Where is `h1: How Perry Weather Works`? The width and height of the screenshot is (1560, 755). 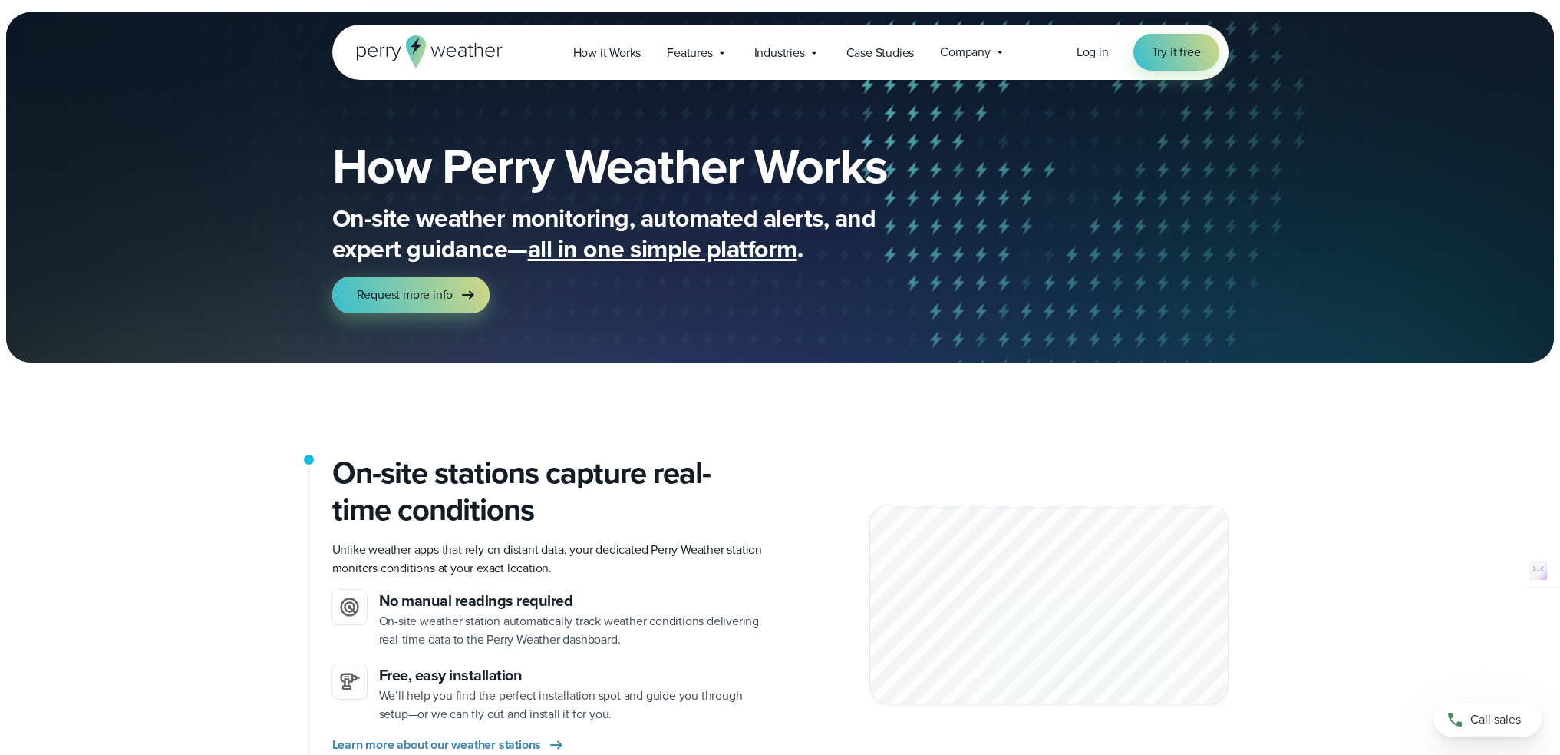
h1: How Perry Weather Works is located at coordinates (665, 166).